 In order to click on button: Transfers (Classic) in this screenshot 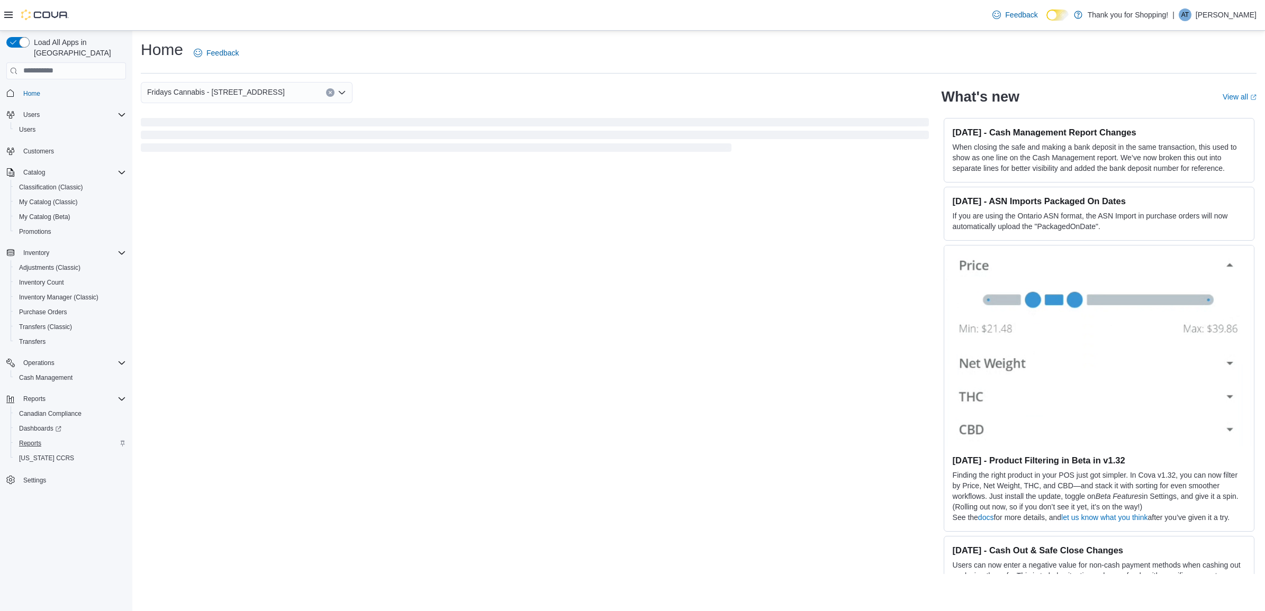, I will do `click(70, 327)`.